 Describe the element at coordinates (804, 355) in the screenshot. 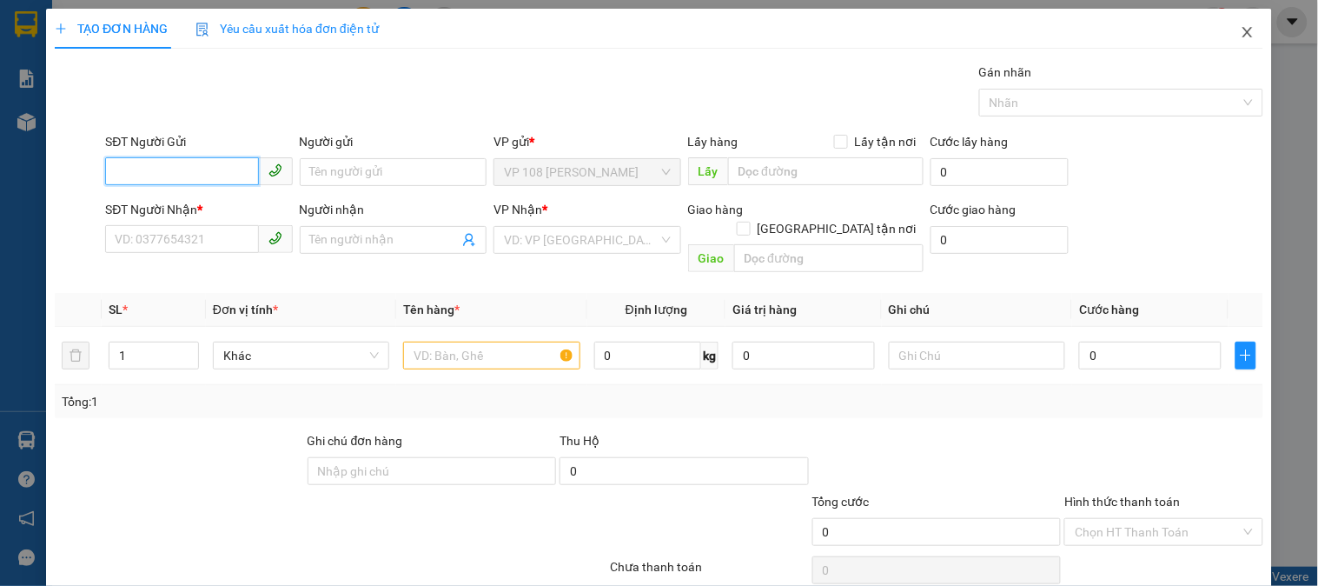

I see `input: 0` at that location.